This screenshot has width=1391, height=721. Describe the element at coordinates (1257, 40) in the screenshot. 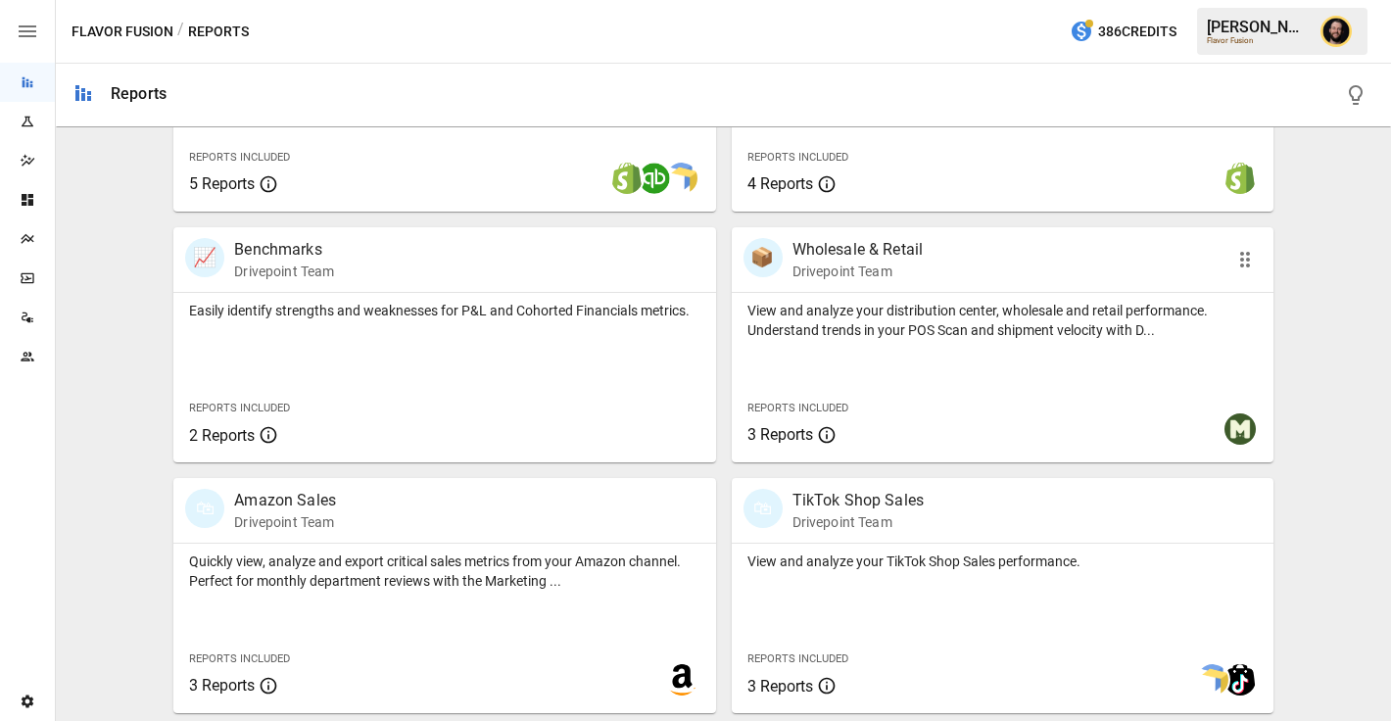

I see `div: Flavor Fusion` at that location.